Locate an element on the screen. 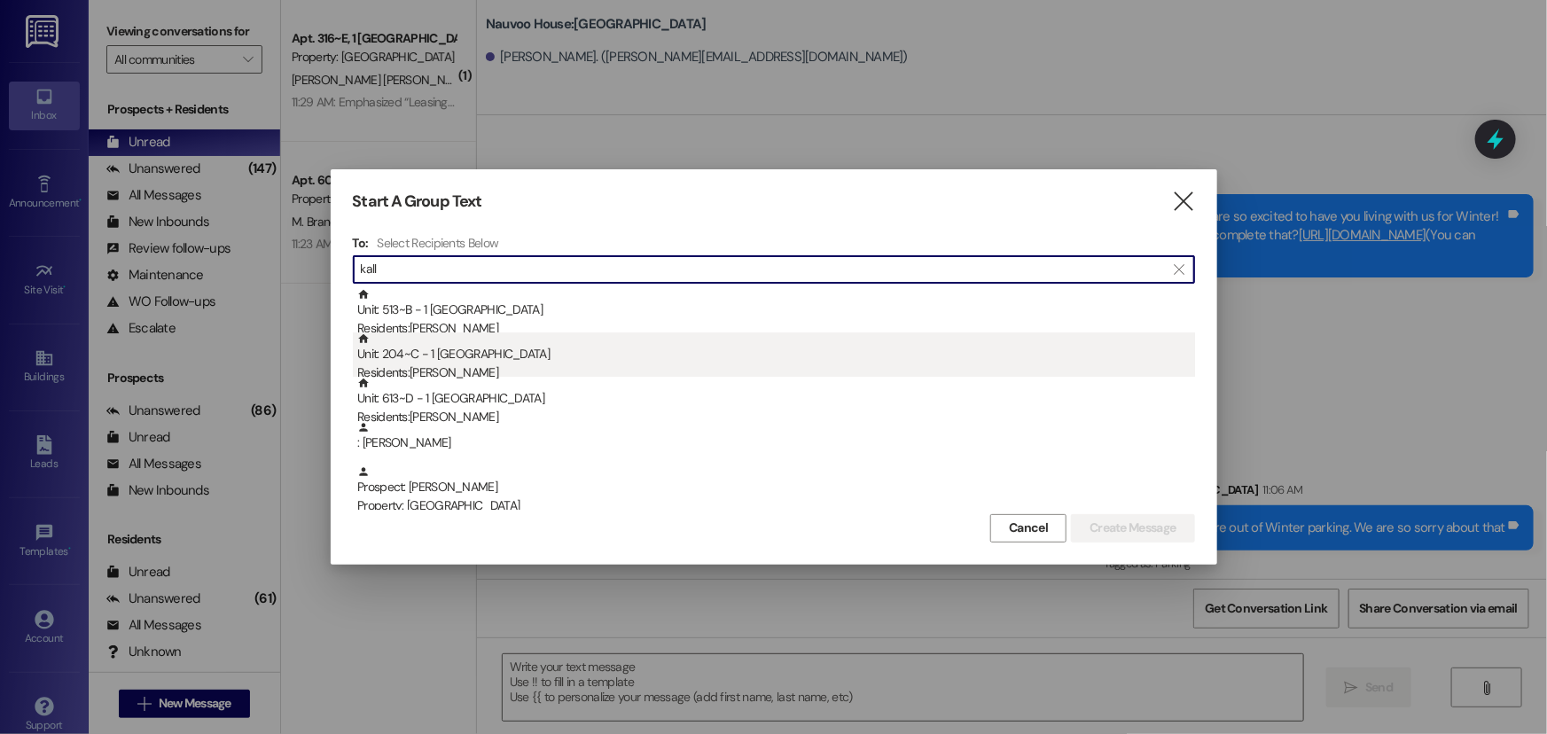 This screenshot has height=734, width=1547. h3: Start A Group Text is located at coordinates (418, 201).